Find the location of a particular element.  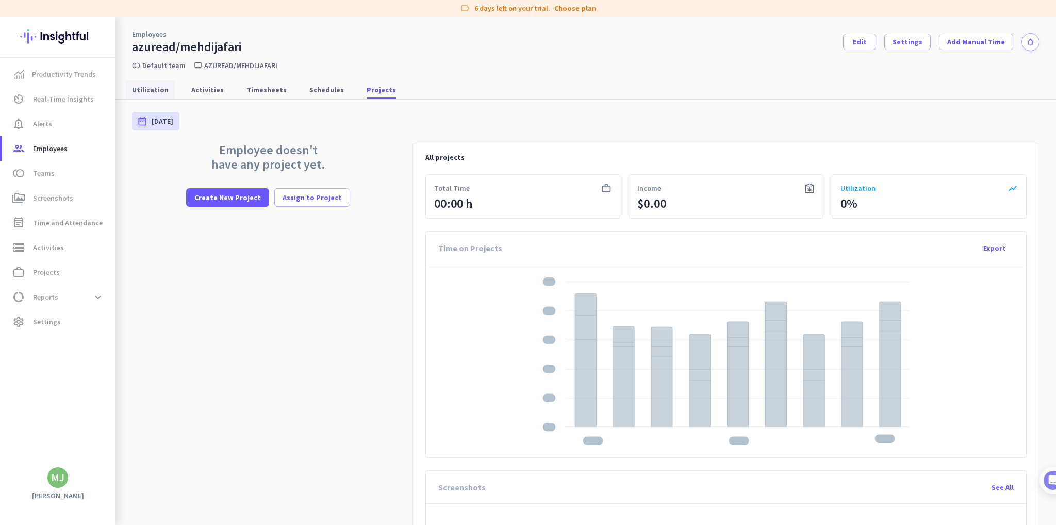

span: Messages is located at coordinates (77, 351).